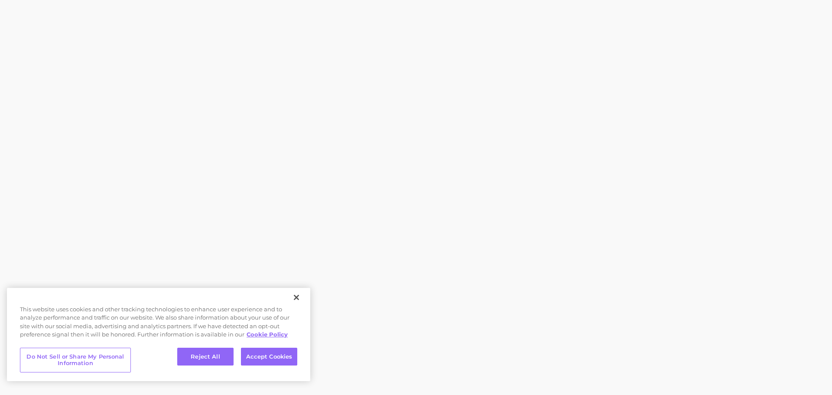  What do you see at coordinates (159, 334) in the screenshot?
I see `div: Privacy` at bounding box center [159, 334].